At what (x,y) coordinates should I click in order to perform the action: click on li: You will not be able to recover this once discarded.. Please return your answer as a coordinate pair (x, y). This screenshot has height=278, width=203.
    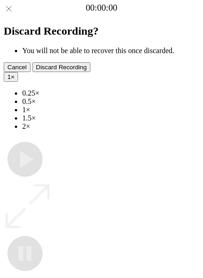
    Looking at the image, I should click on (111, 51).